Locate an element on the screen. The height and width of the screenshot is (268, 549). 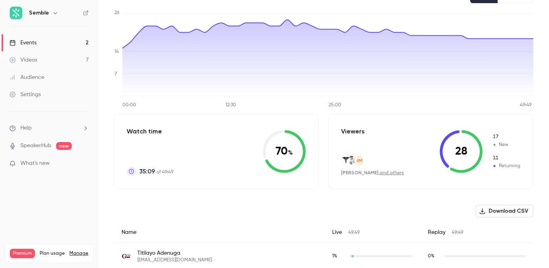
span: 1 % is located at coordinates (334, 256).